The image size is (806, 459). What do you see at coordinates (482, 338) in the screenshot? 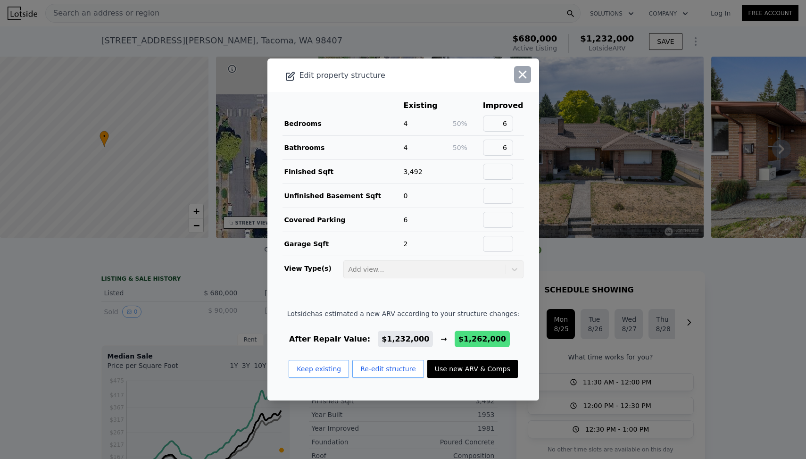
I see `span: $1,262,000` at bounding box center [482, 338].